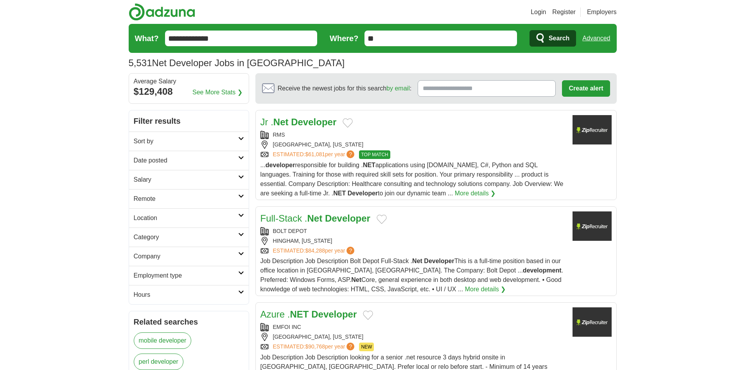  Describe the element at coordinates (189, 256) in the screenshot. I see `a: Company` at that location.